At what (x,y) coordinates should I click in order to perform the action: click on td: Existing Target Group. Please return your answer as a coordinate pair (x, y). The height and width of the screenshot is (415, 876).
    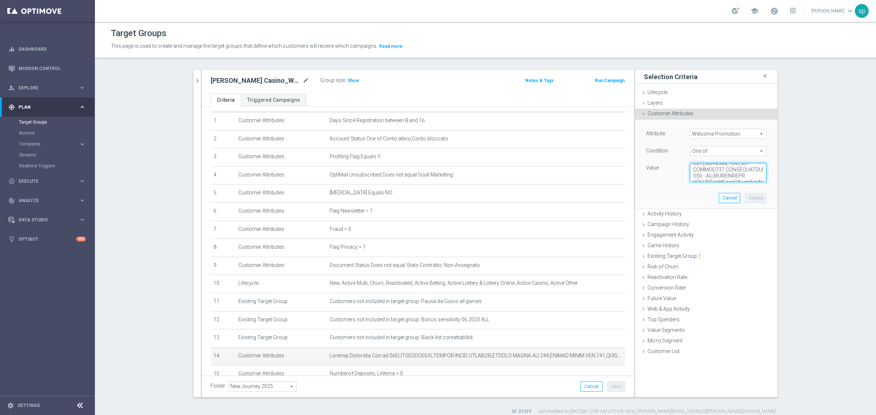
    Looking at the image, I should click on (281, 320).